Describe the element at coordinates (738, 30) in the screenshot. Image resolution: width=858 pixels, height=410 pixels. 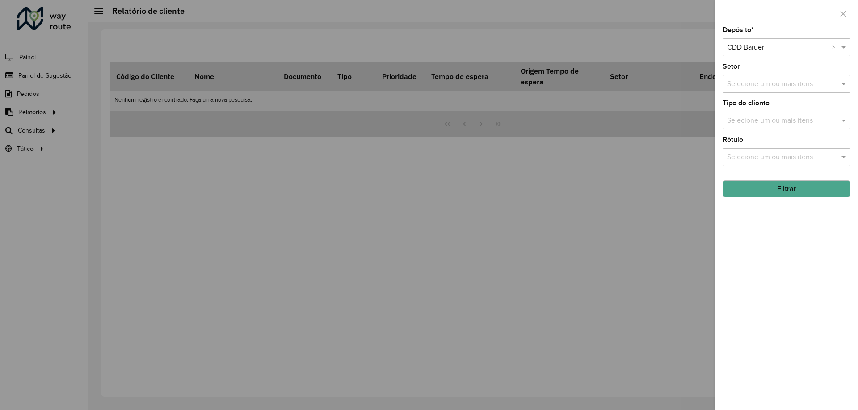
I see `label: Depósito` at that location.